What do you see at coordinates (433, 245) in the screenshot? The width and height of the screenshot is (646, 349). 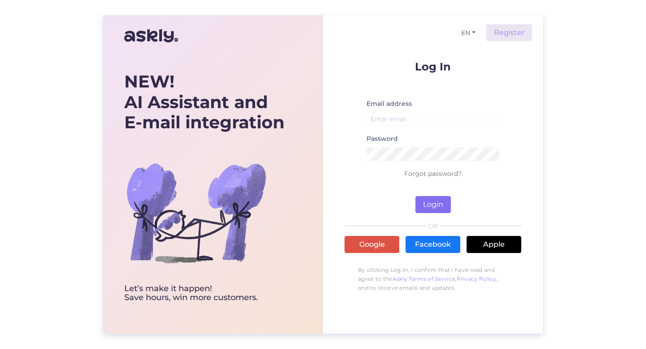 I see `a: Facebook` at bounding box center [433, 245].